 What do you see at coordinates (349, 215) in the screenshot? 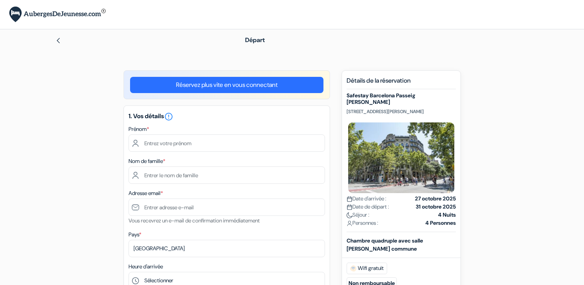
I see `img: moon.svg` at bounding box center [349, 215].